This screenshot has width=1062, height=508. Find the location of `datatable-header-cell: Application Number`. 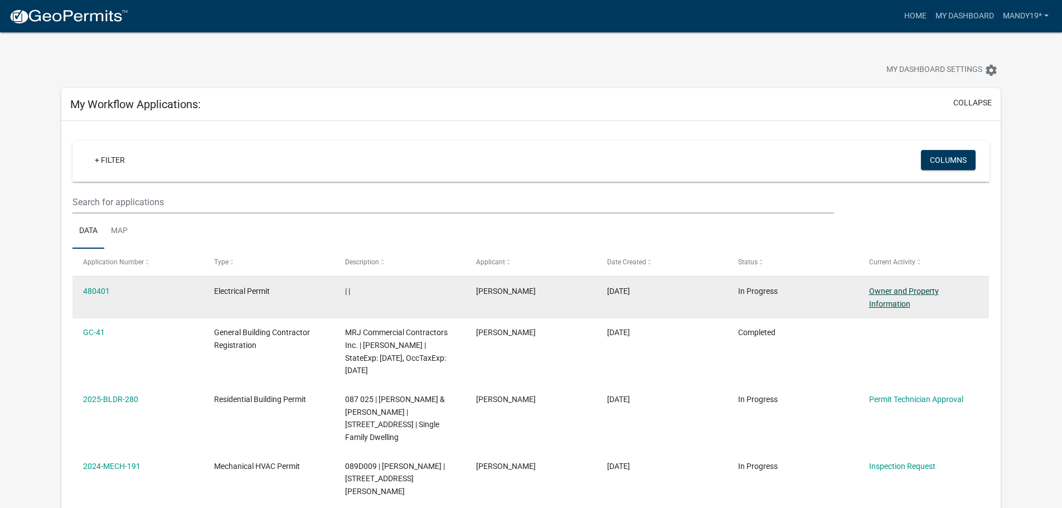

datatable-header-cell: Application Number is located at coordinates (138, 262).